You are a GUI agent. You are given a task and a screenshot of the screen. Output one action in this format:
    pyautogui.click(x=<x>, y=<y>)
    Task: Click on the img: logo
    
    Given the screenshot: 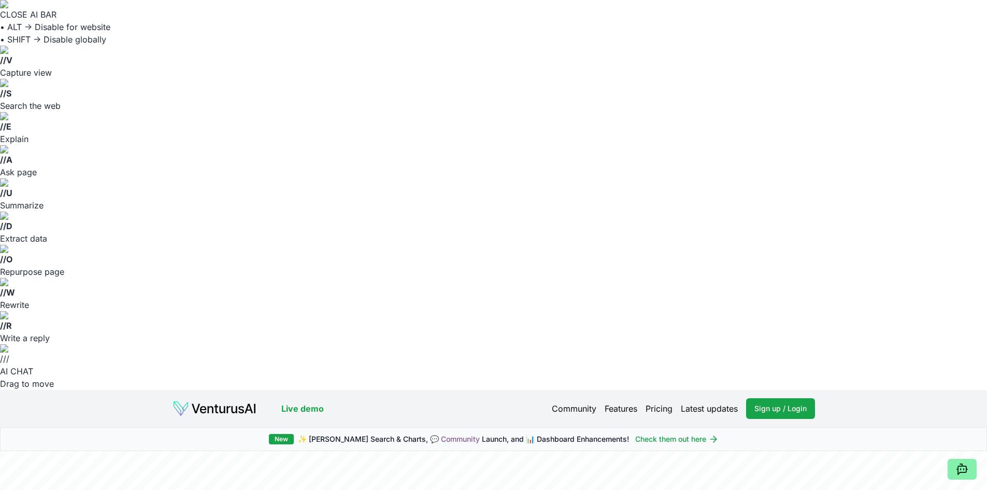 What is the action you would take?
    pyautogui.click(x=214, y=408)
    